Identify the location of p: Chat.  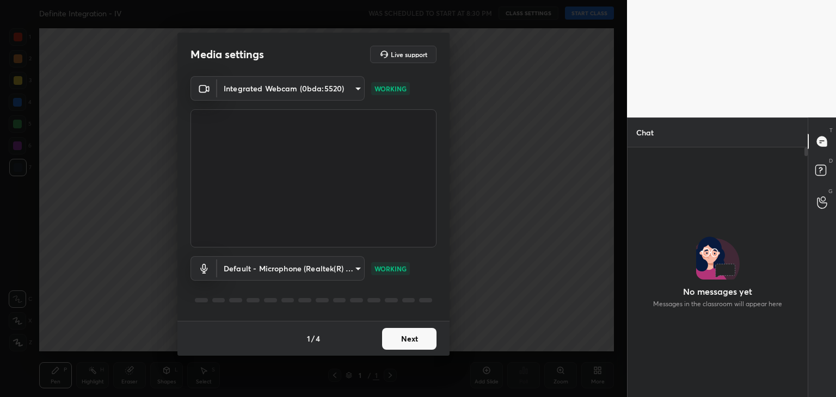
(645, 132).